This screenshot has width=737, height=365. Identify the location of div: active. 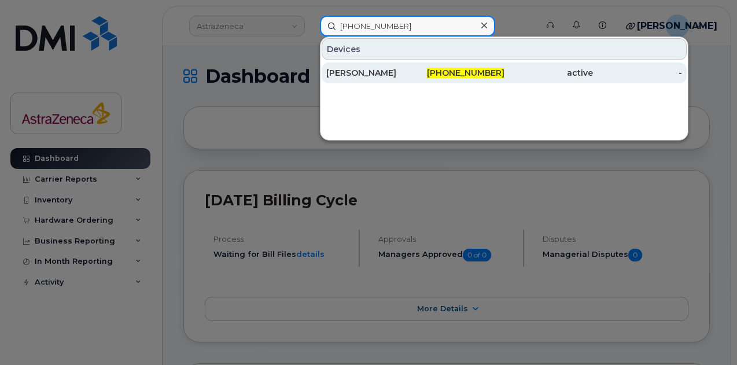
(549, 73).